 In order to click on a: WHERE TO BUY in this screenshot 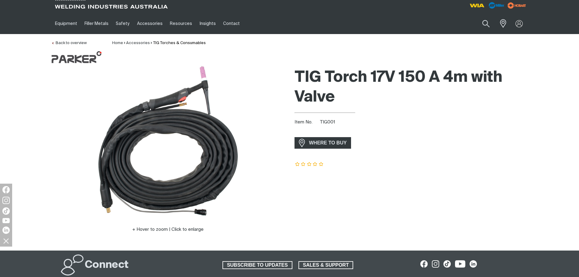, I will do `click(323, 143)`.